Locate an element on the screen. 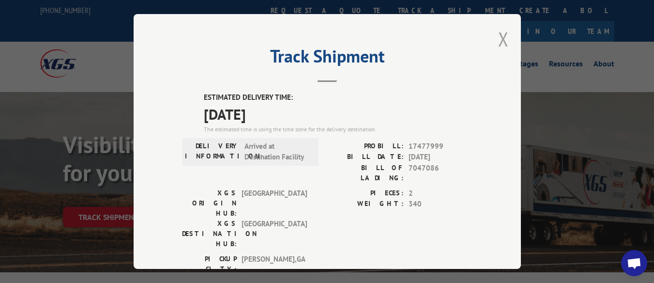  span: 340 is located at coordinates (441, 204).